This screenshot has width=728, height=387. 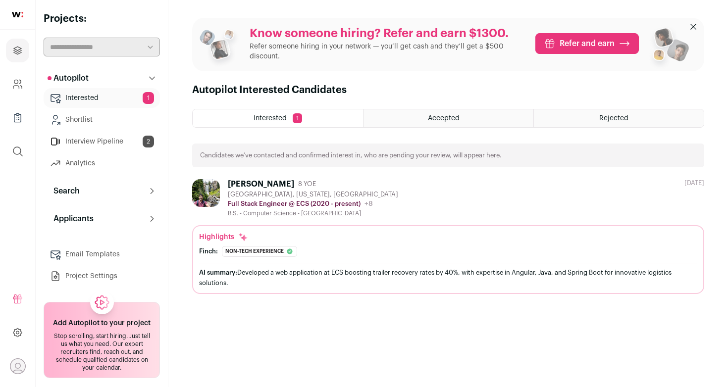 I want to click on h1: Autopilot Interested Candidates, so click(x=269, y=90).